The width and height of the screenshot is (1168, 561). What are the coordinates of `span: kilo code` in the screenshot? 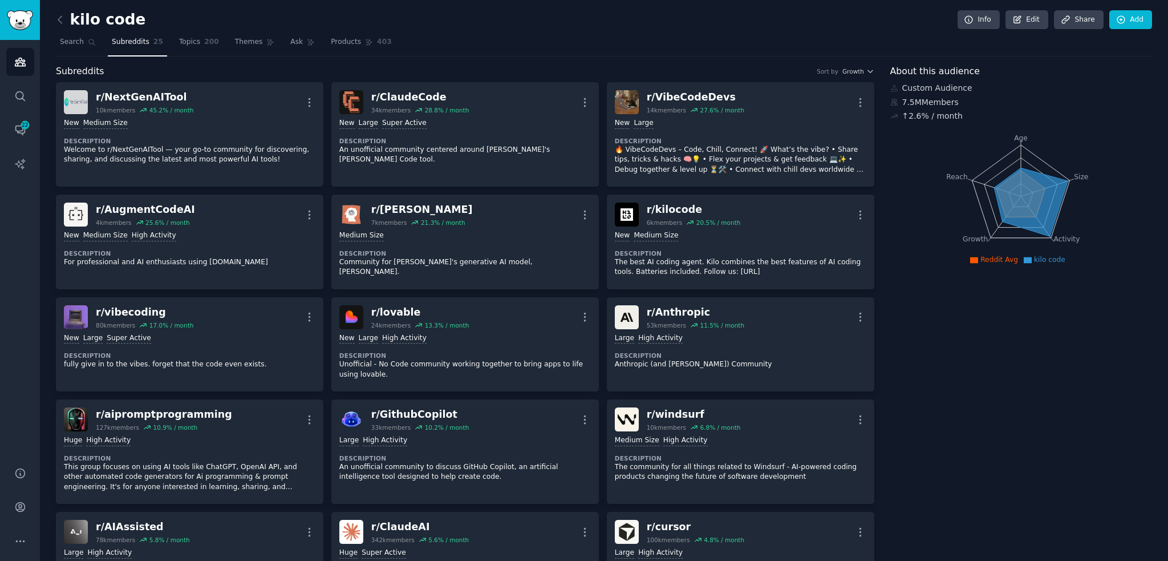 It's located at (1050, 260).